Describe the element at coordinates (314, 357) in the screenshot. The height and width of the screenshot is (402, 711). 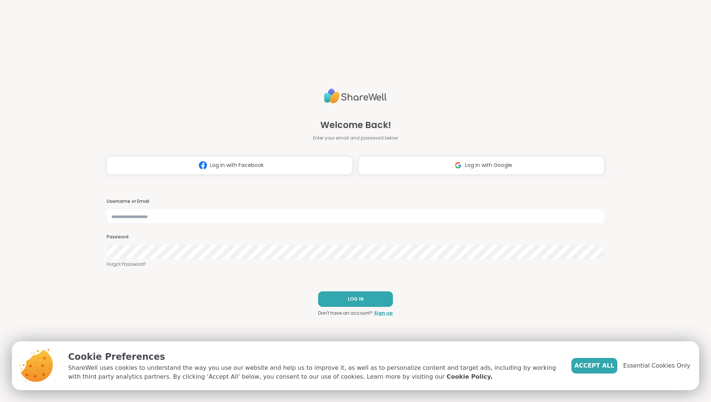
I see `p: Cookie Preferences` at that location.